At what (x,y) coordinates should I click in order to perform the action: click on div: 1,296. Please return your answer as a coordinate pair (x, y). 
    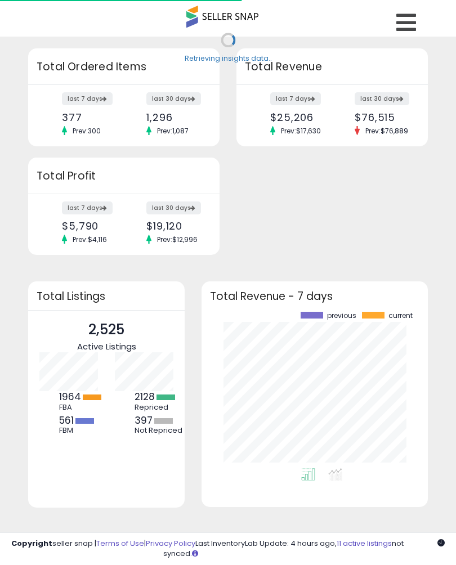
    Looking at the image, I should click on (173, 117).